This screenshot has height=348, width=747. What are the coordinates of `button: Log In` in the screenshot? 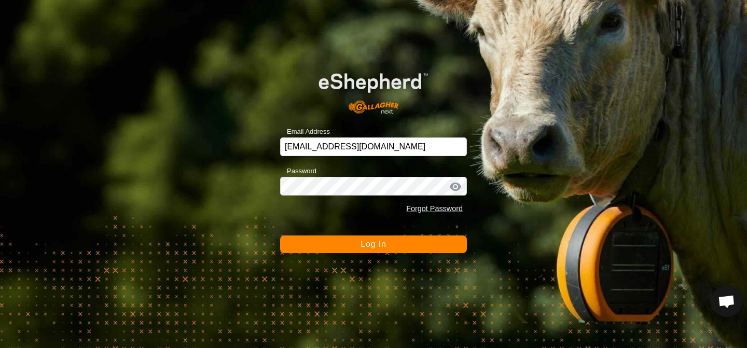 It's located at (374, 244).